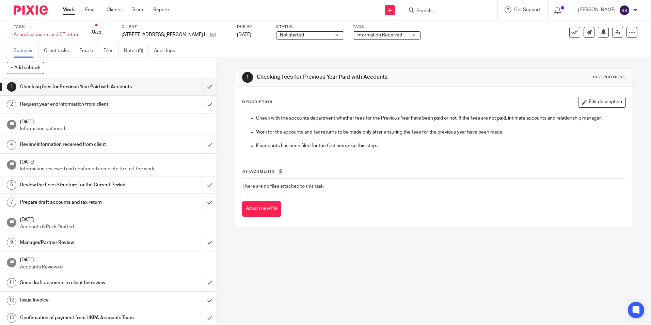  What do you see at coordinates (602, 102) in the screenshot?
I see `button: Edit description` at bounding box center [602, 102].